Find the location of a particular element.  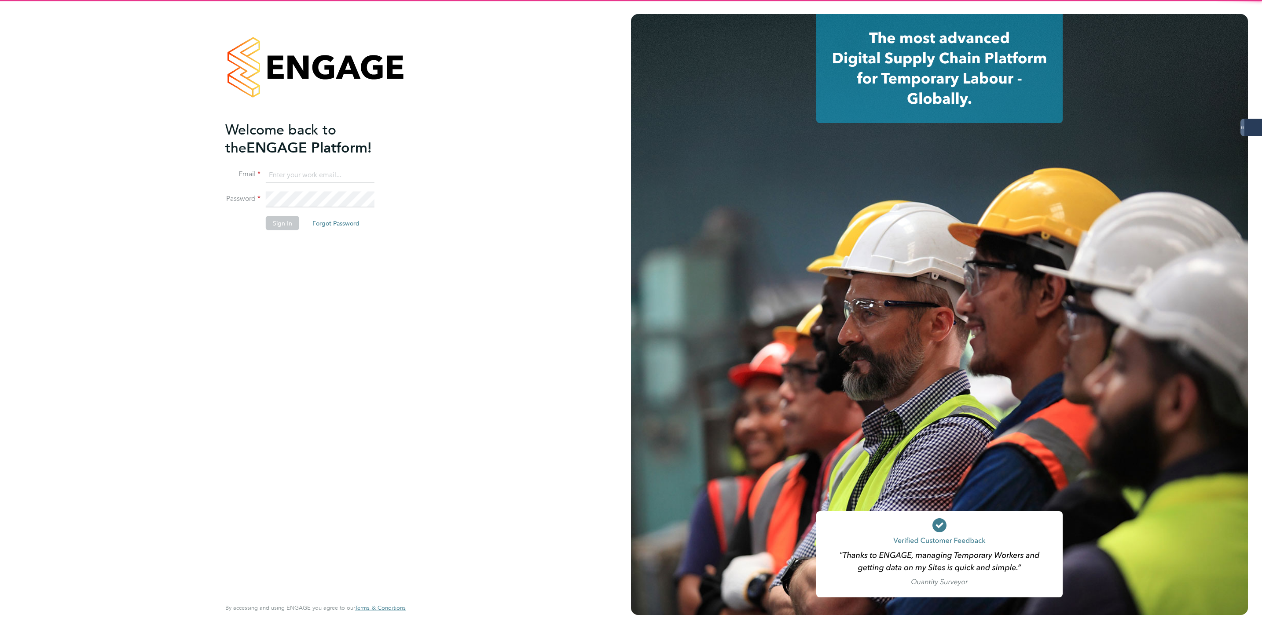

span: By accessing and using ENGAGE you agree to our is located at coordinates (315, 608).